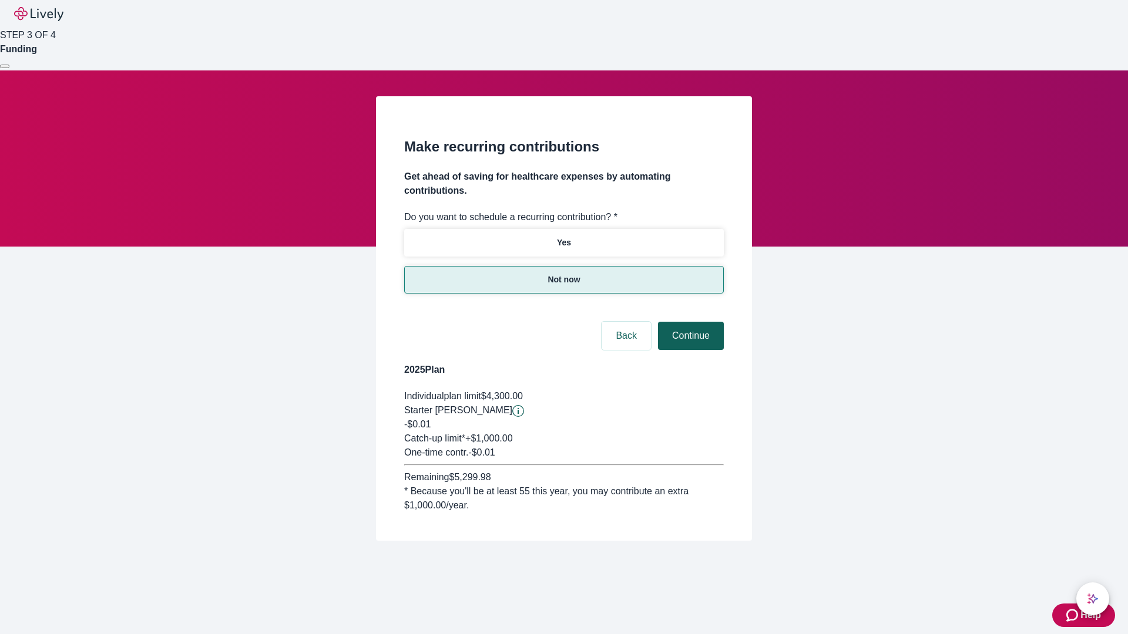 The width and height of the screenshot is (1128, 634). I want to click on span: $4,300.00, so click(502, 396).